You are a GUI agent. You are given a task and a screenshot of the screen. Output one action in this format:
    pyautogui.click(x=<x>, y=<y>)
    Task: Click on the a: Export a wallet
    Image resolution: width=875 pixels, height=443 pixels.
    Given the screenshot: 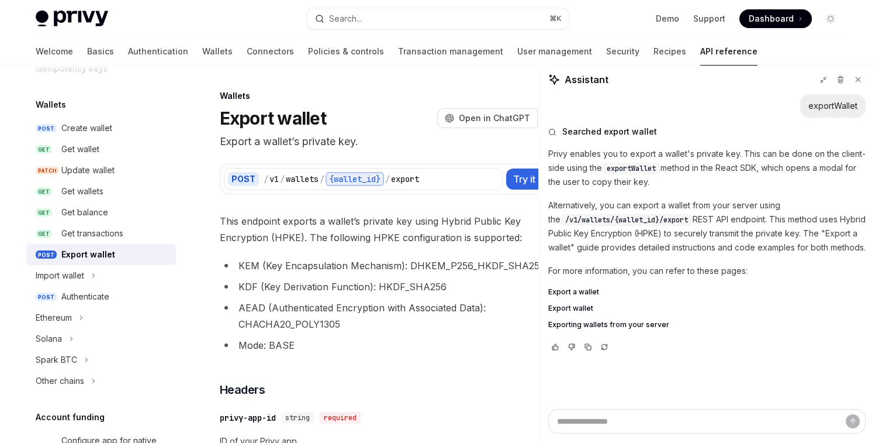 What is the action you would take?
    pyautogui.click(x=707, y=292)
    